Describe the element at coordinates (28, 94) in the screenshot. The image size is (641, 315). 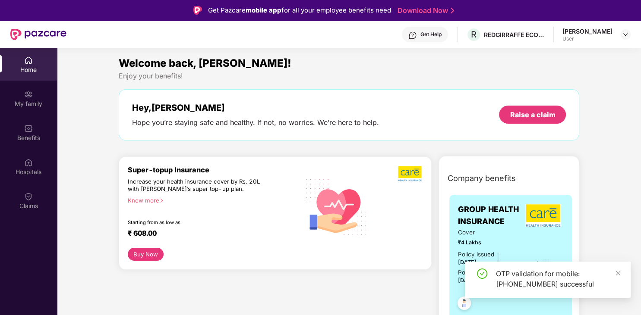
I see `img: svg+xml;base64,PHN2ZyB3aWR0aD0iMjAiIGhlaWdodD0iMjAiIHZpZXdCb3g9IjAgMCAyMCAyMCIgZmlsbD0ibm9uZSIgeG...` at that location.